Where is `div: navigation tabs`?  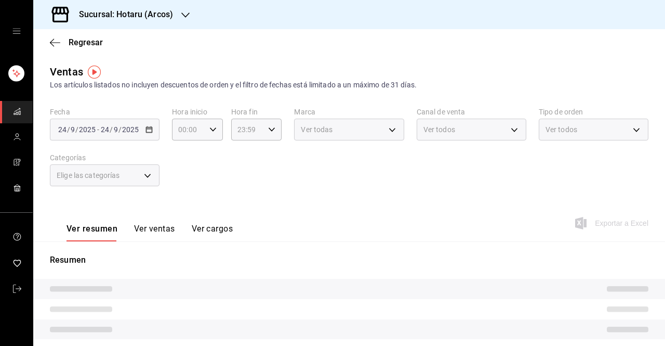 div: navigation tabs is located at coordinates (150, 232).